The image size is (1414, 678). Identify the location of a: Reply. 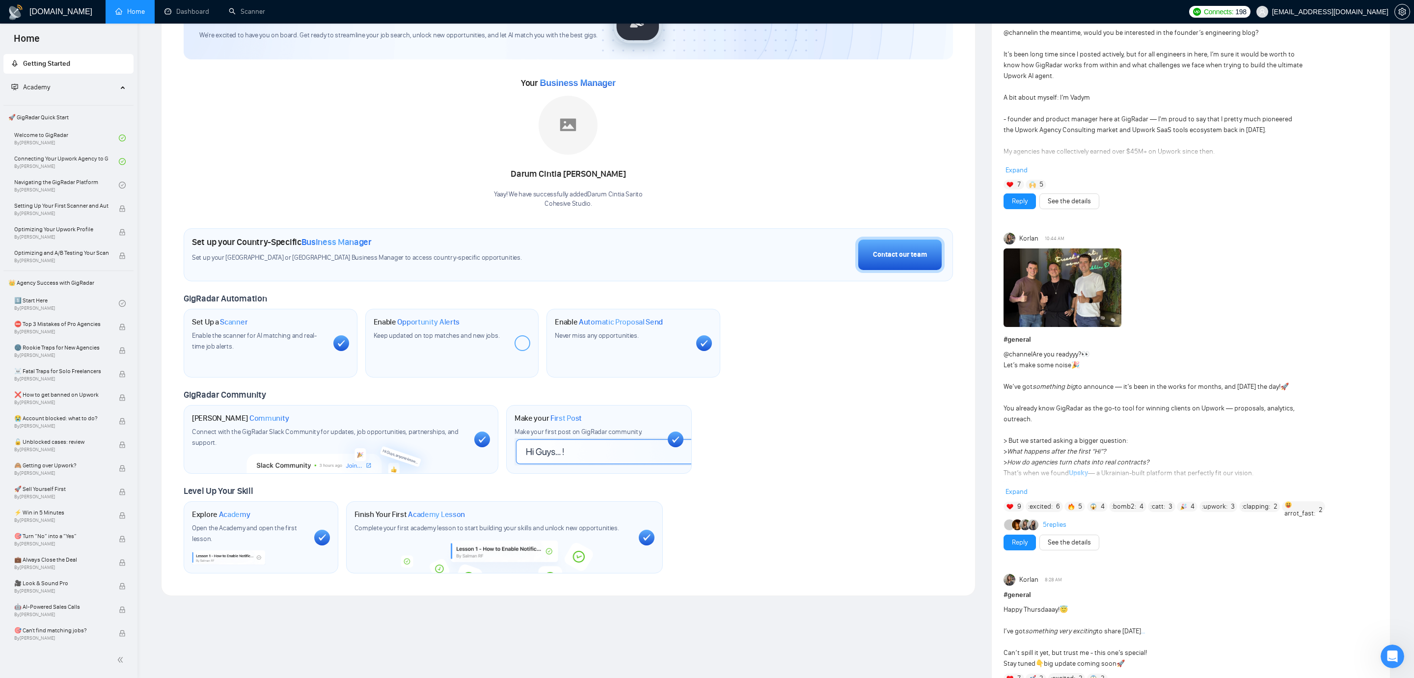
(1020, 543).